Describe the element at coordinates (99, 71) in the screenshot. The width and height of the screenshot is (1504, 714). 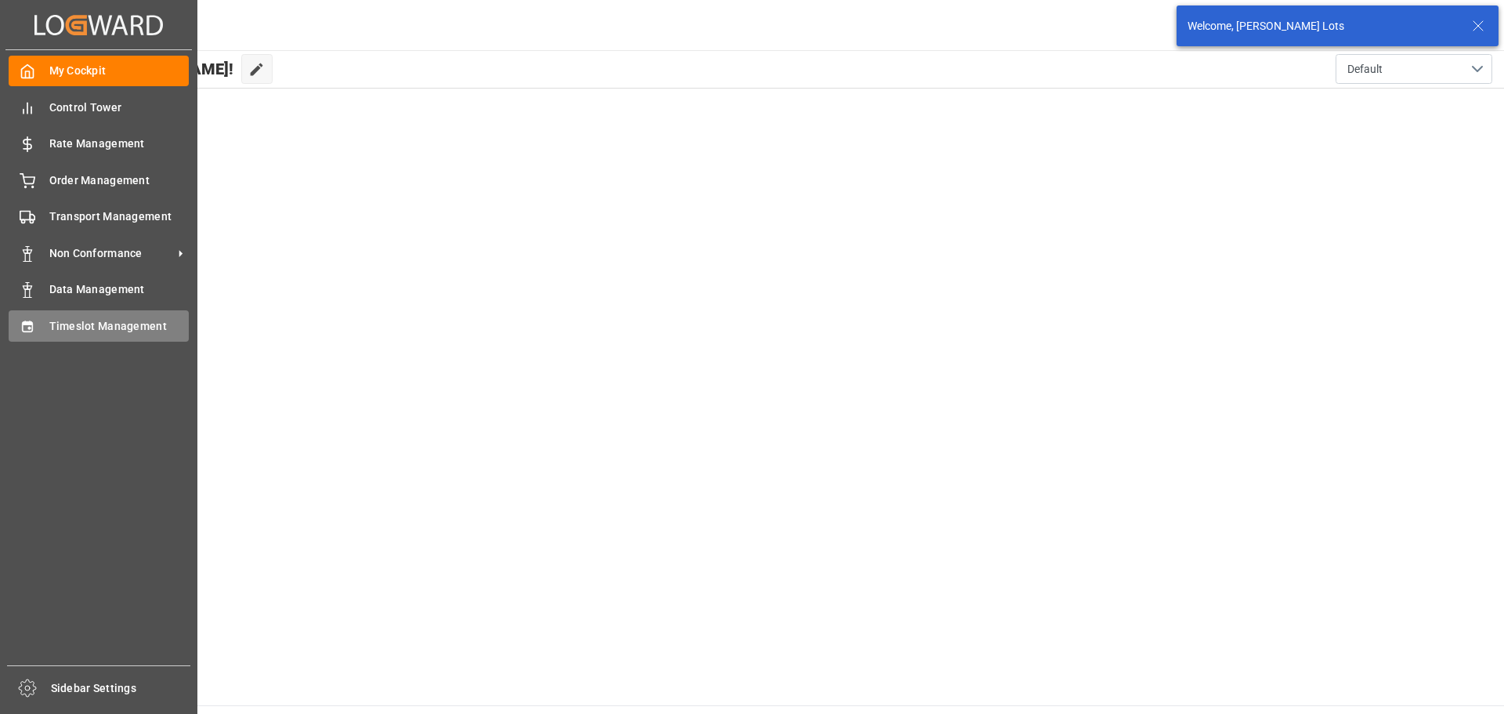
I see `a: My Cockpit` at that location.